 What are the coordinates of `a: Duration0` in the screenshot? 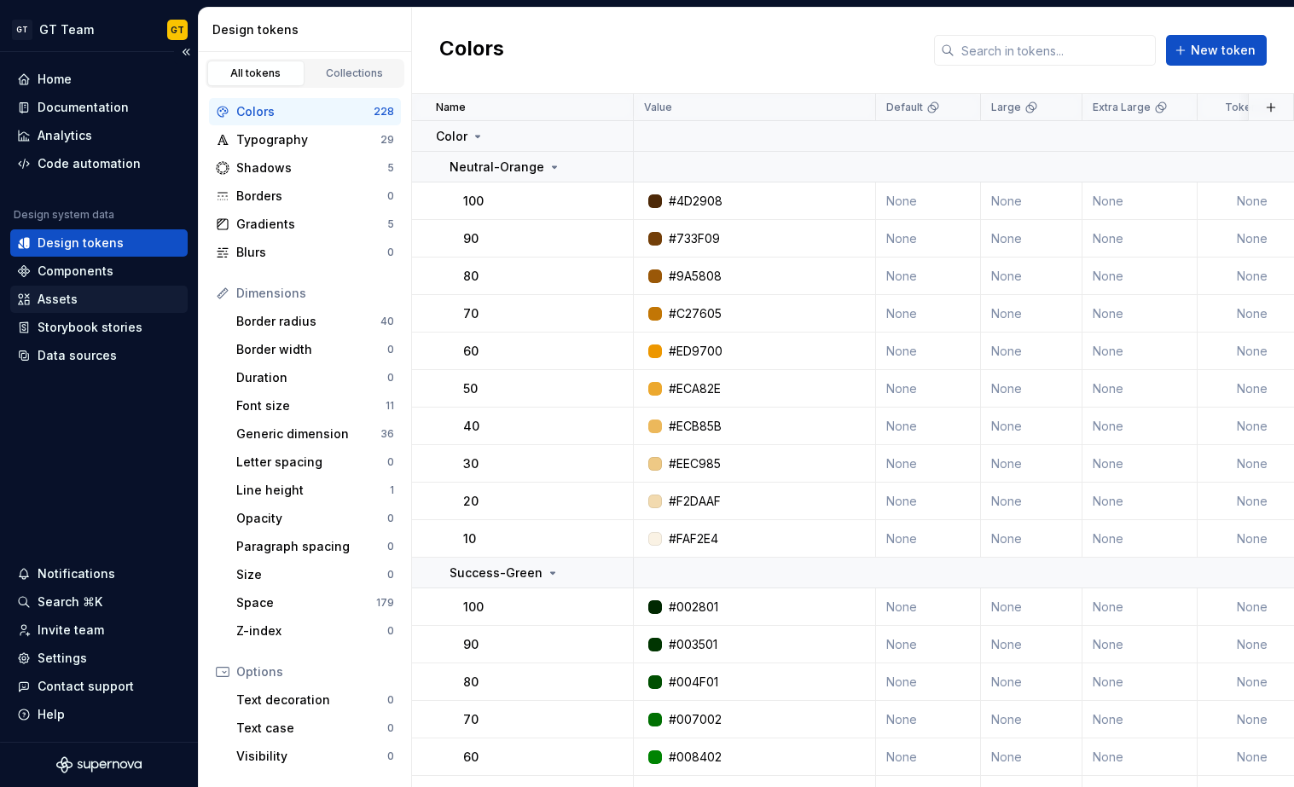 It's located at (315, 378).